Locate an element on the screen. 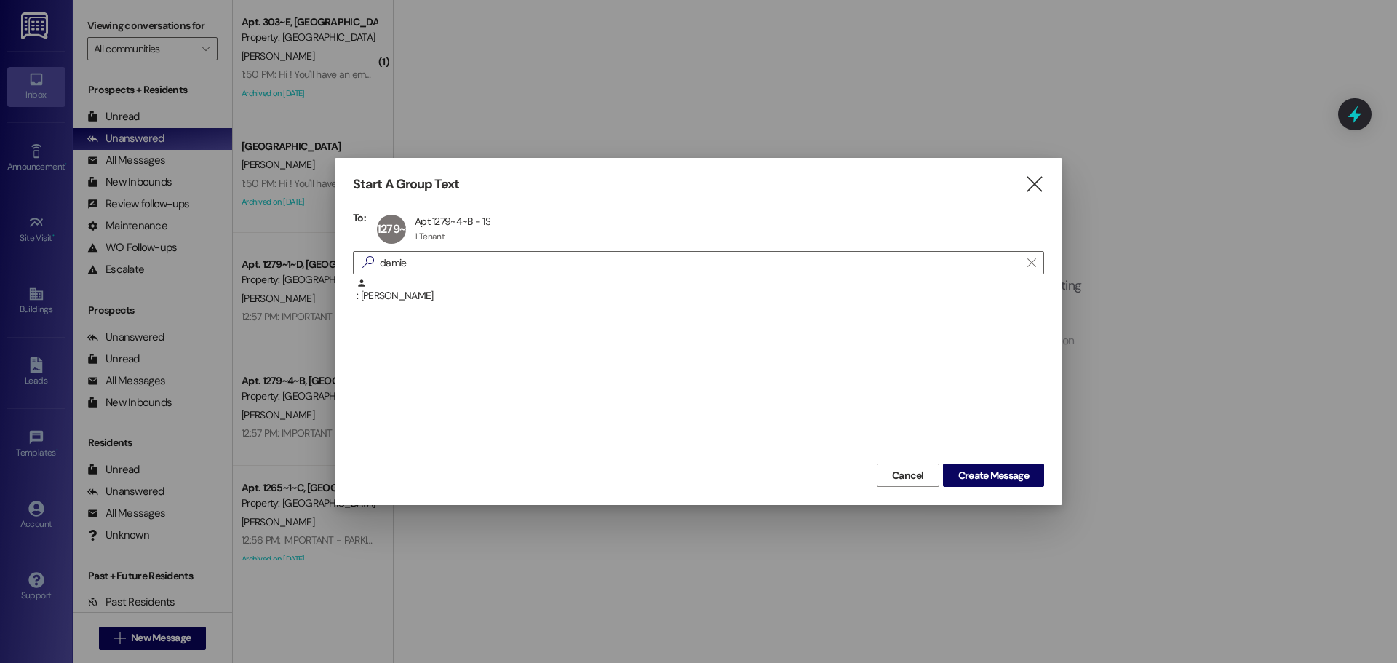 This screenshot has width=1397, height=663. div: Apt 1279~4~B - 1S is located at coordinates (453, 221).